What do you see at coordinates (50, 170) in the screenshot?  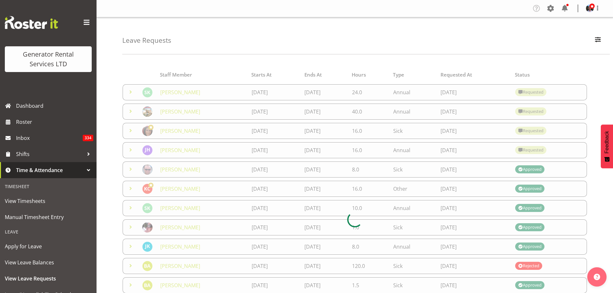 I see `span: Time & Attendance` at bounding box center [50, 170].